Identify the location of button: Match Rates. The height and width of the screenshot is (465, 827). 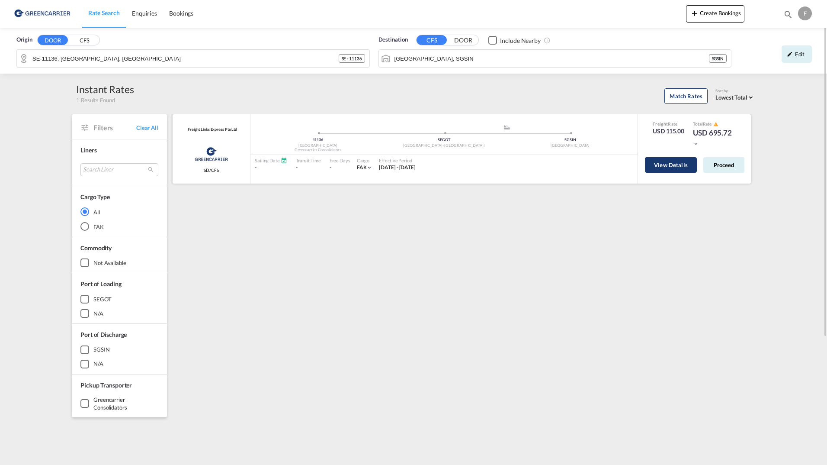
(686, 96).